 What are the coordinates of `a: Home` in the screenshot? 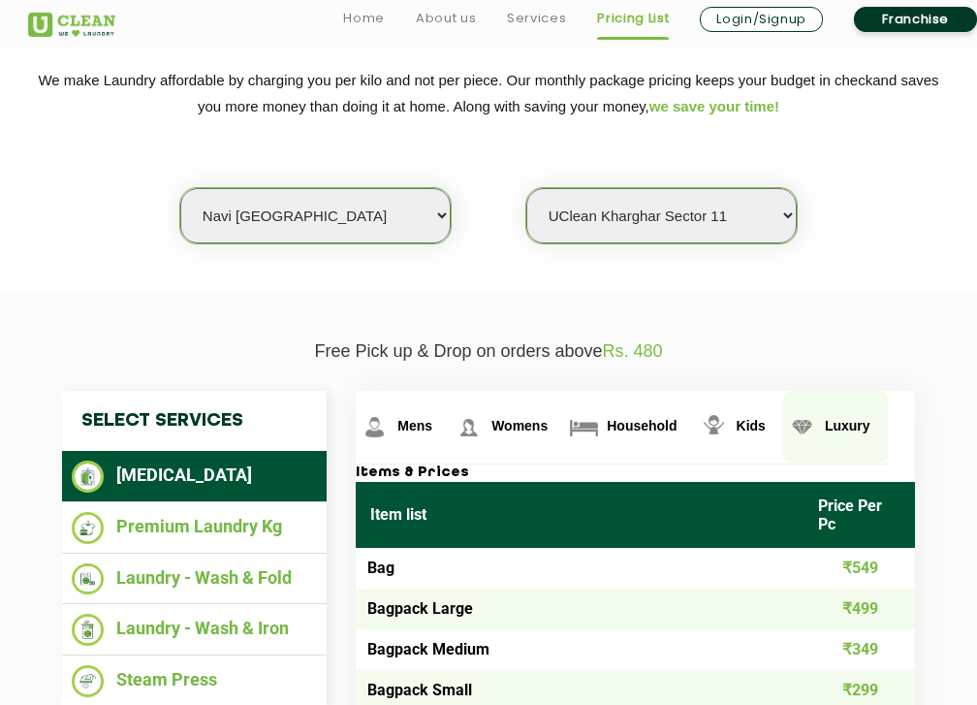 It's located at (363, 18).